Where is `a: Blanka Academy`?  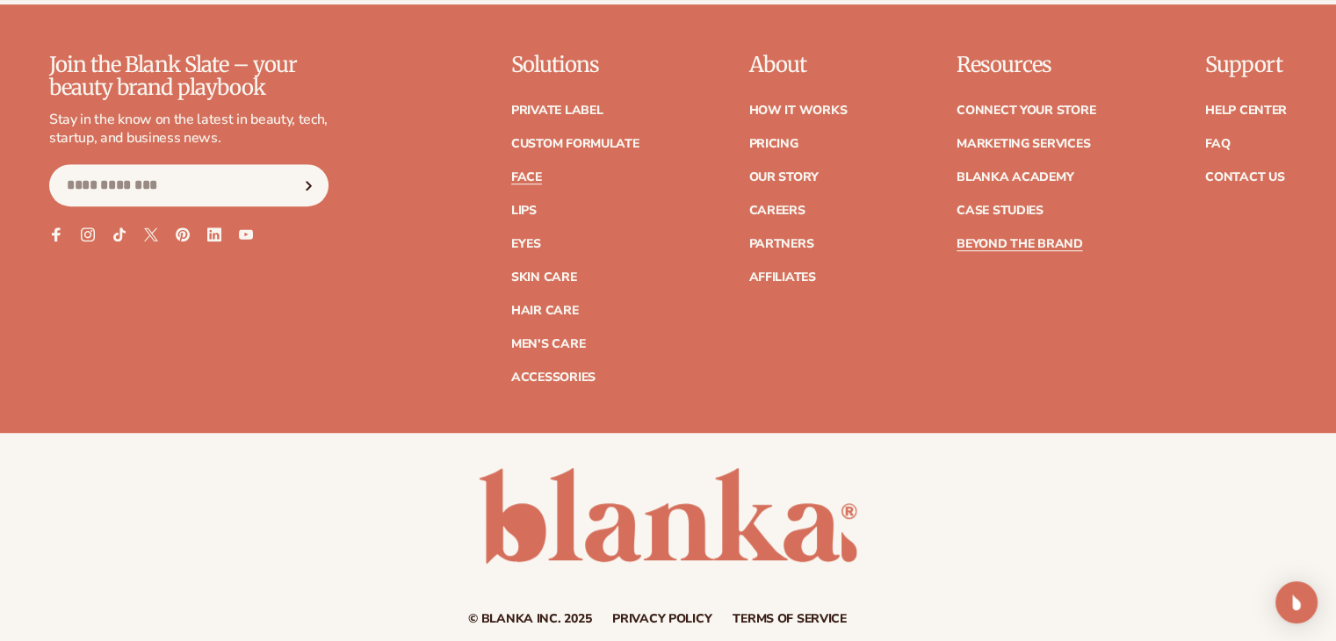 a: Blanka Academy is located at coordinates (1015, 177).